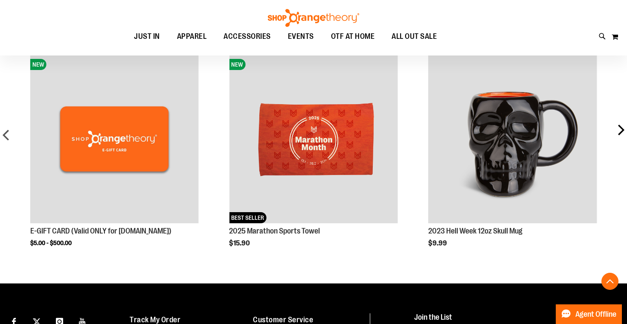  I want to click on a: 2025 Marathon Sports Towel, so click(274, 231).